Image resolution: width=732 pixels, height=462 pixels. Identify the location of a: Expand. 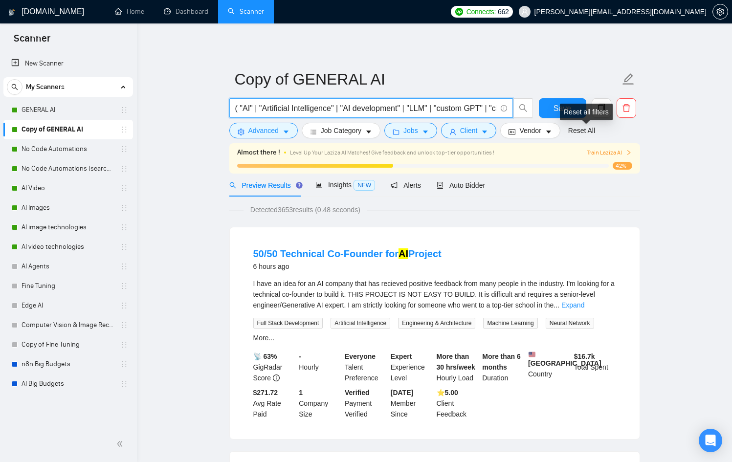
(573, 305).